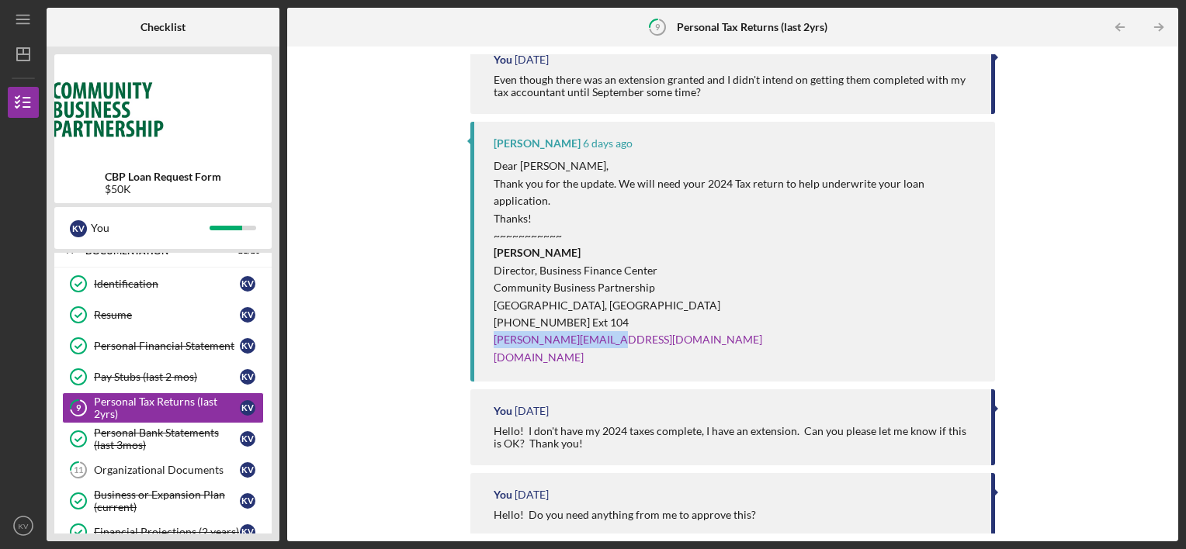 The width and height of the screenshot is (1186, 549). What do you see at coordinates (608, 144) in the screenshot?
I see `time: 2025-08-08 21:56` at bounding box center [608, 144].